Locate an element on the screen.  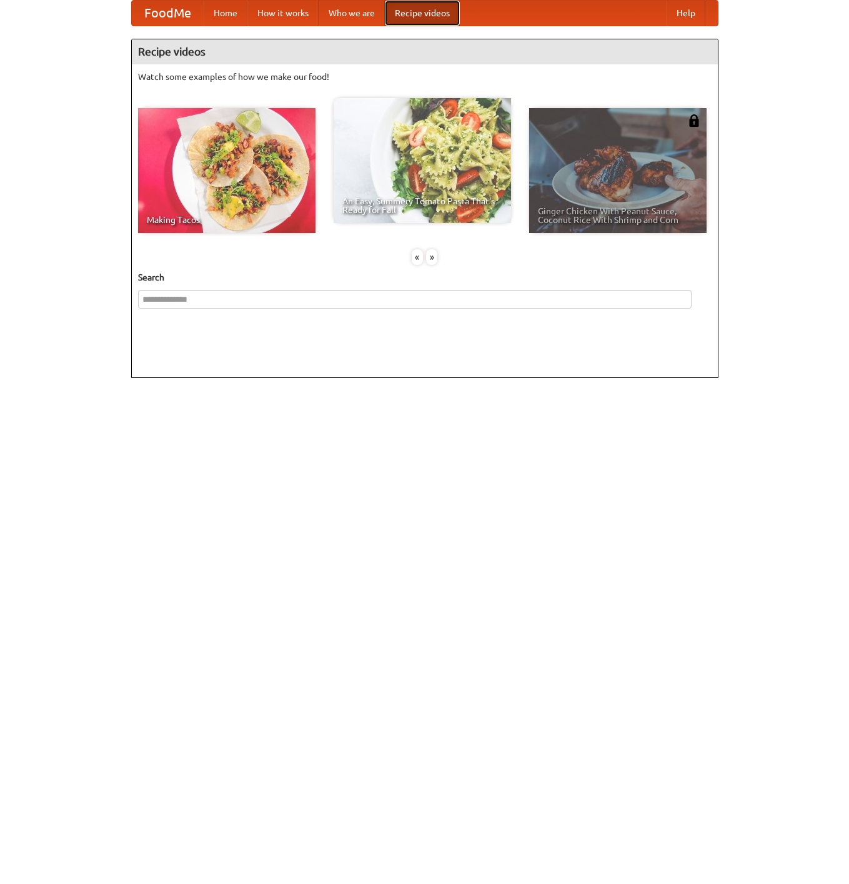
a: Recipe videos is located at coordinates (422, 13).